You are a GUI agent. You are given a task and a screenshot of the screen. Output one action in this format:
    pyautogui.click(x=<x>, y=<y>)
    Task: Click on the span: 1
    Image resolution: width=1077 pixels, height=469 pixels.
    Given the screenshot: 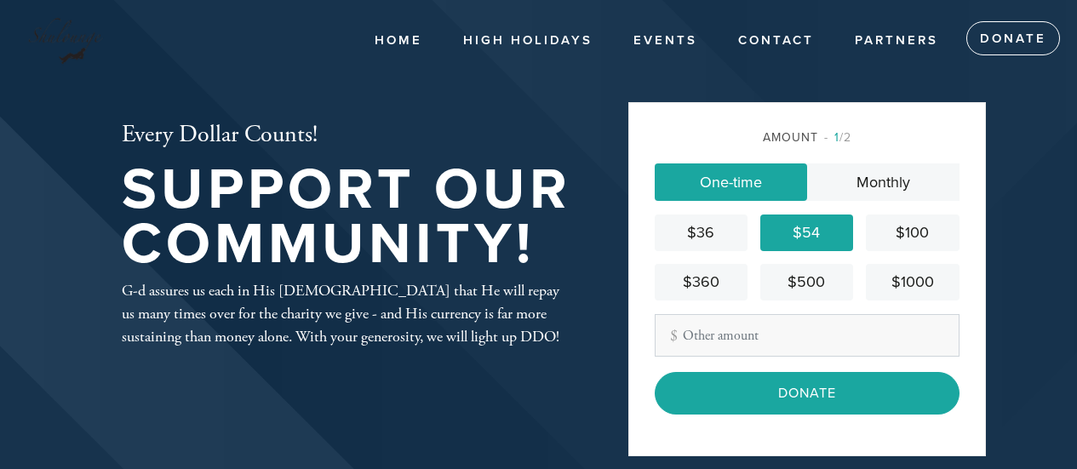 What is the action you would take?
    pyautogui.click(x=837, y=137)
    